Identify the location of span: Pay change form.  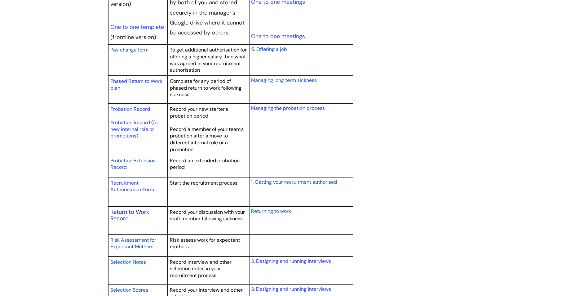
(129, 50).